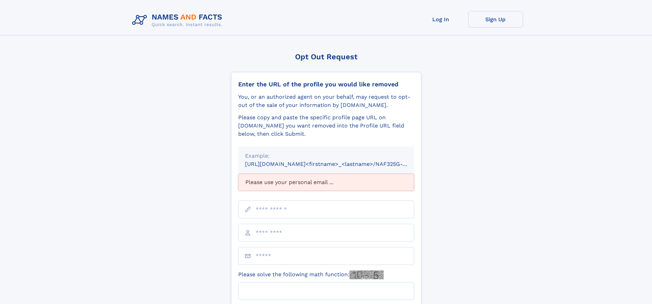 This screenshot has width=652, height=304. I want to click on div: Enter the URL of the profile you would like removed, so click(326, 84).